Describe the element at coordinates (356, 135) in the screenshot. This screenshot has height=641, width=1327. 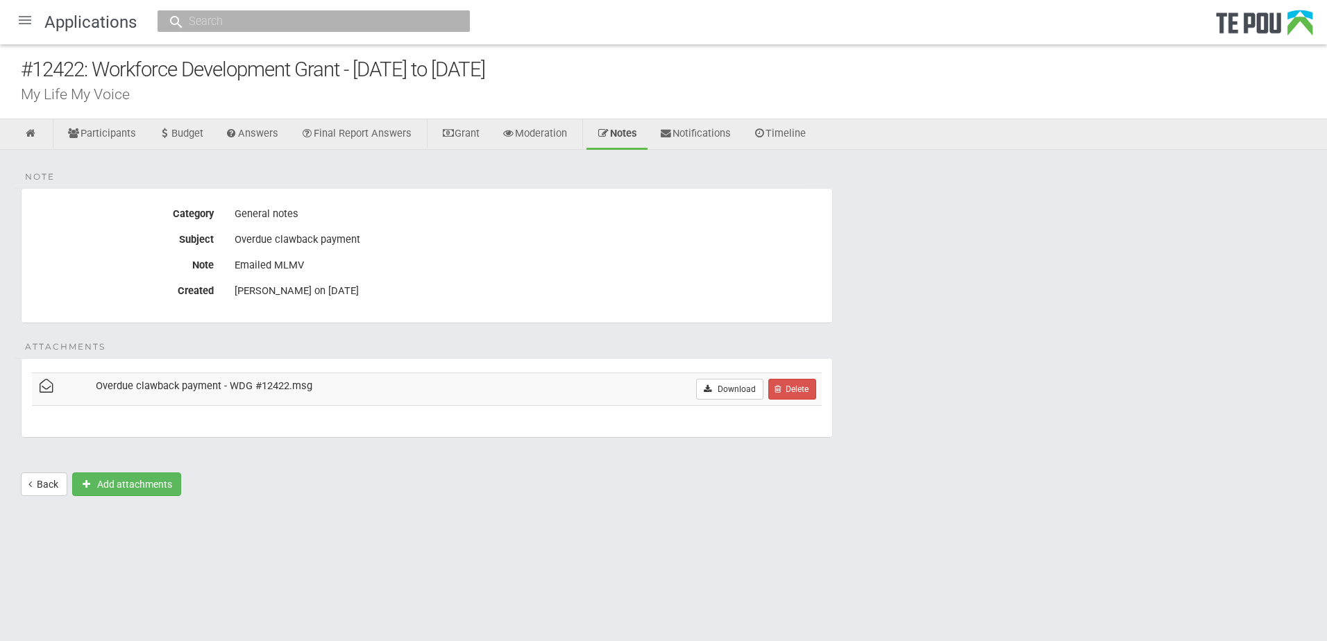
I see `a: Final Report Answers` at that location.